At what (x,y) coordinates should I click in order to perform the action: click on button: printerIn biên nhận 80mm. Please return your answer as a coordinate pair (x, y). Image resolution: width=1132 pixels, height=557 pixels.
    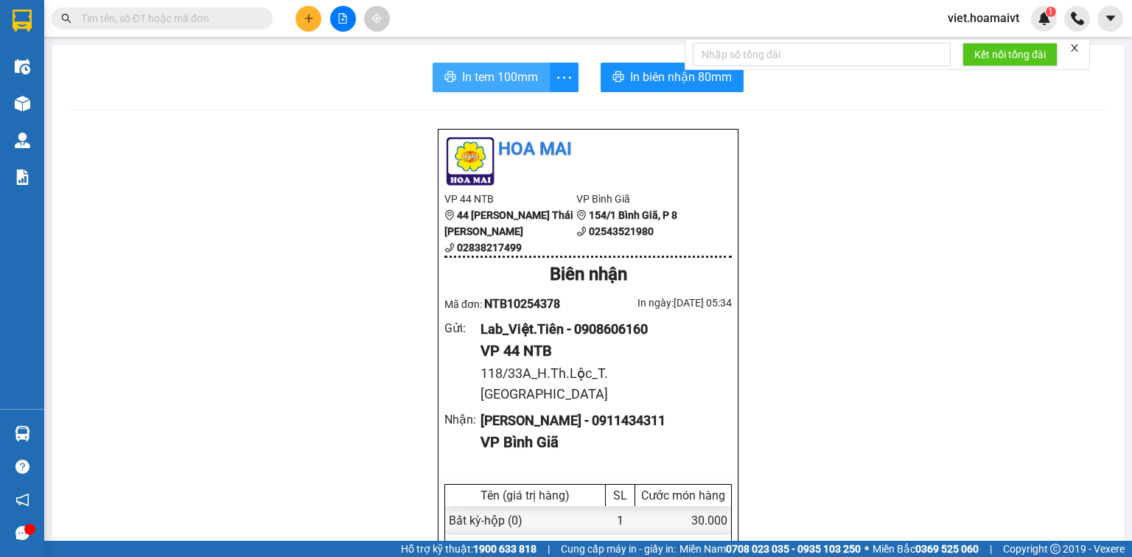
    Looking at the image, I should click on (672, 77).